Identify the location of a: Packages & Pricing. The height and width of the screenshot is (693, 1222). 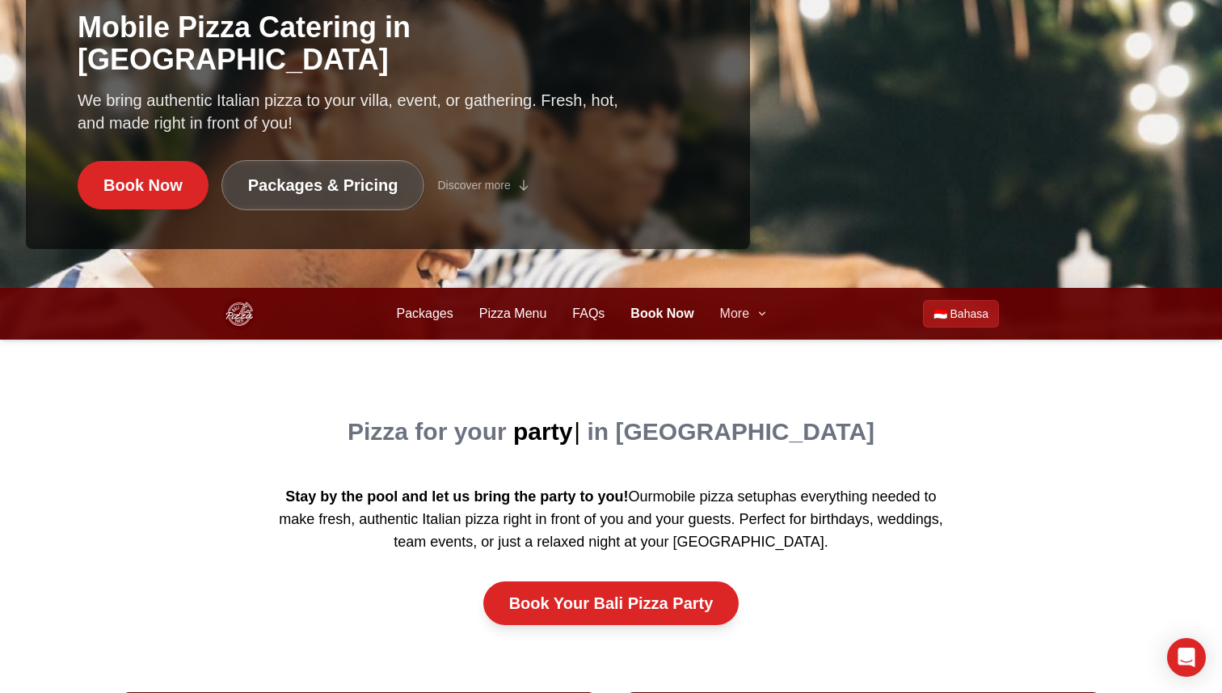
(323, 185).